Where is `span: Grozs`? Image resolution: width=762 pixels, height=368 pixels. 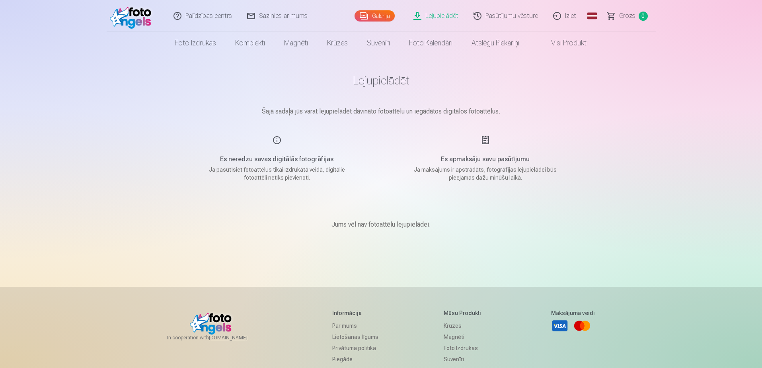
span: Grozs is located at coordinates (627, 16).